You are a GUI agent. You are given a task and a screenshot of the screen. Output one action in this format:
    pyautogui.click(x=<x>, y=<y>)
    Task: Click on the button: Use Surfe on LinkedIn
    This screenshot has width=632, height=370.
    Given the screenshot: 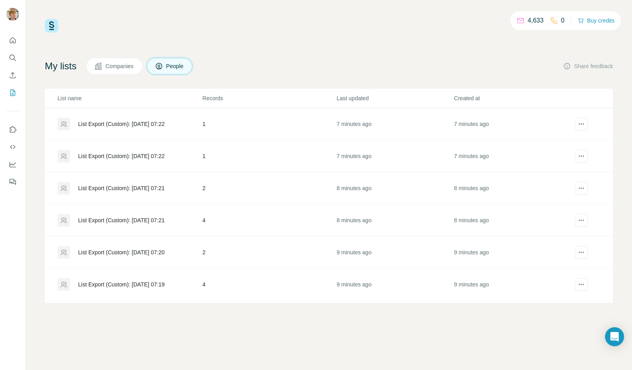 What is the action you would take?
    pyautogui.click(x=13, y=130)
    